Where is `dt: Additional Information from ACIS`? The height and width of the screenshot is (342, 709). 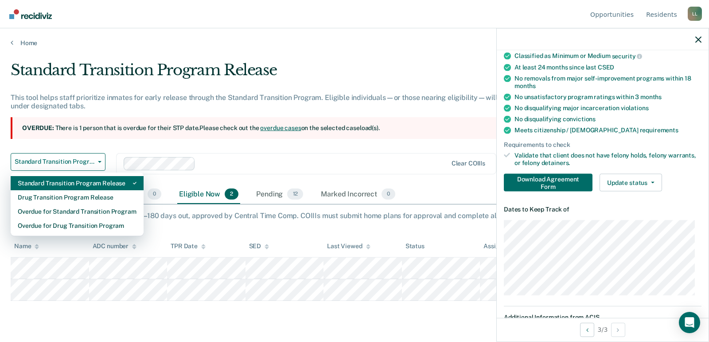
dt: Additional Information from ACIS is located at coordinates (602, 317).